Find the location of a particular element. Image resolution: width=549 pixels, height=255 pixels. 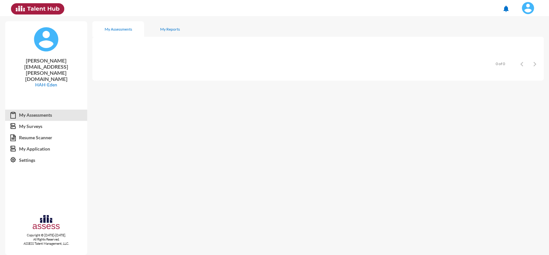

a: Settings is located at coordinates (46, 160).